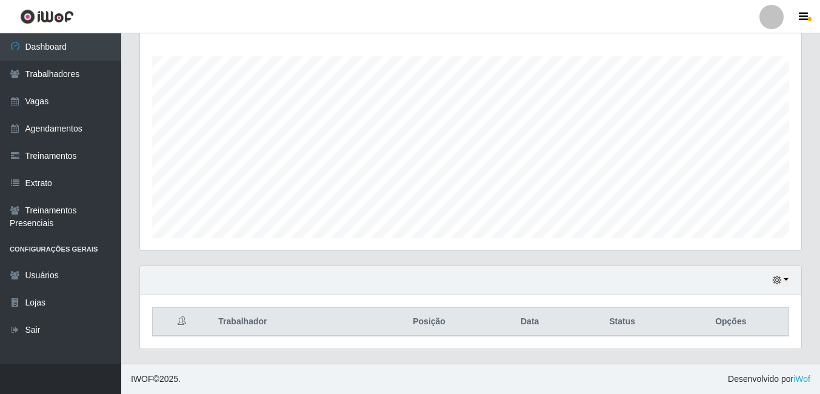 This screenshot has width=820, height=394. Describe the element at coordinates (623, 322) in the screenshot. I see `th: Status` at that location.